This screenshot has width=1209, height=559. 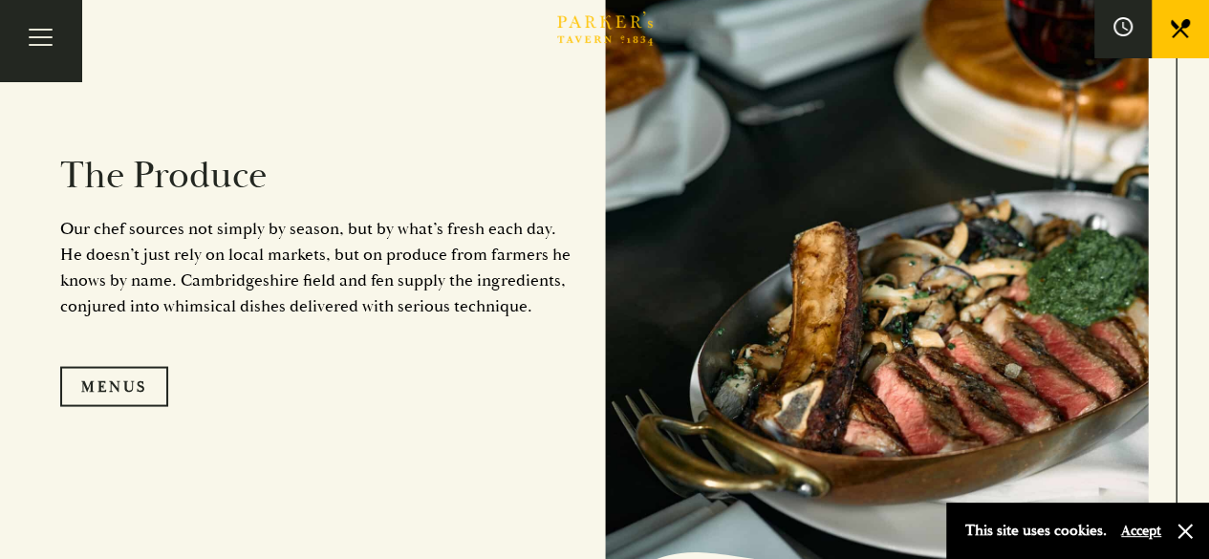 I want to click on p: Our chef sources not simply by season, but by what’s fresh each day. He doesn’t just rely on loca..., so click(x=318, y=267).